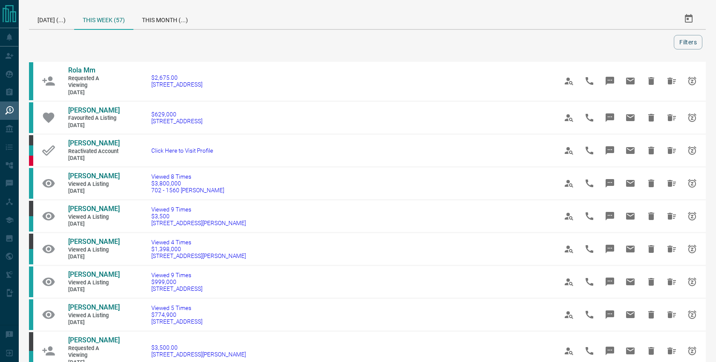 Image resolution: width=716 pixels, height=362 pixels. Describe the element at coordinates (82, 70) in the screenshot. I see `span: Rola Mm` at that location.